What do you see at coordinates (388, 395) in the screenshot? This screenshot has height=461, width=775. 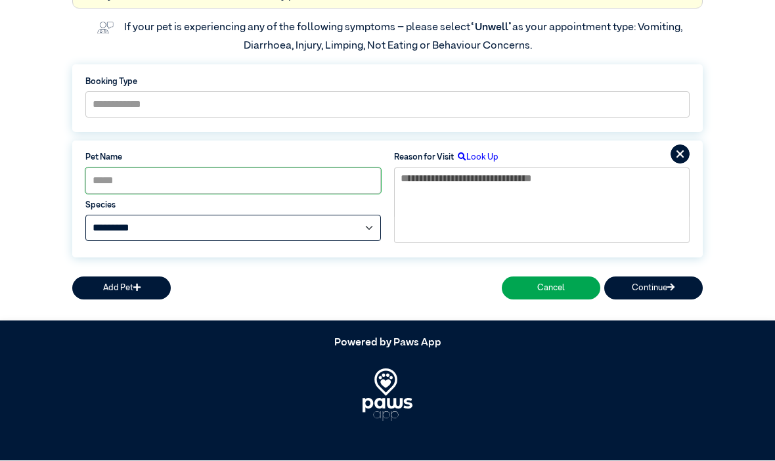 I see `img: PawsApp` at bounding box center [388, 395].